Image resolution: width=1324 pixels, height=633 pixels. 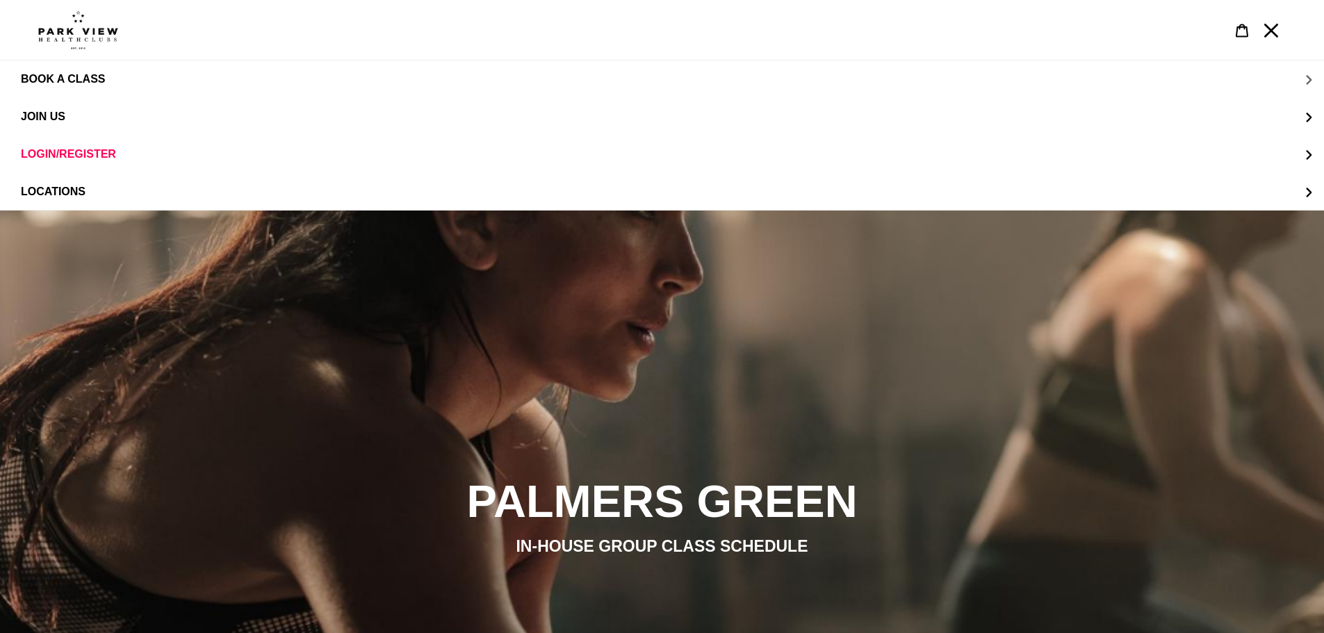 What do you see at coordinates (662, 546) in the screenshot?
I see `span: IN-HOUSE GROUP CLASS SCHEDULE` at bounding box center [662, 546].